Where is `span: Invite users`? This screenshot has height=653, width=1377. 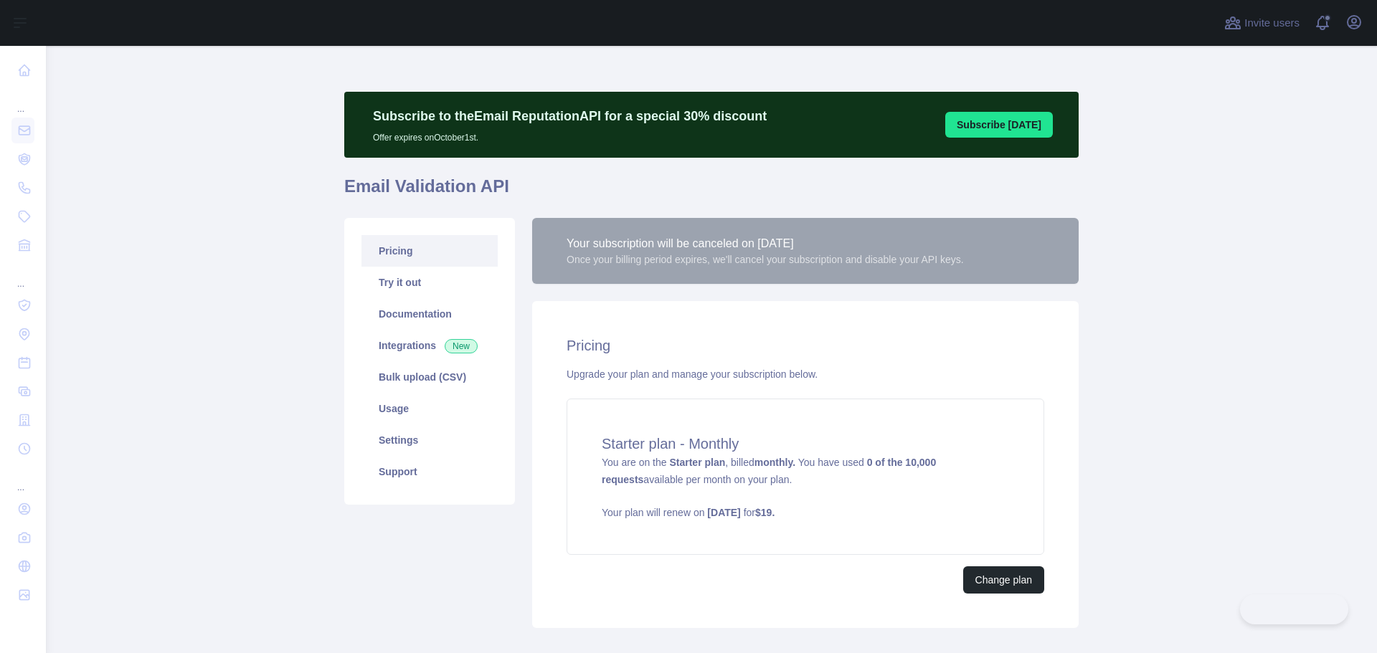
span: Invite users is located at coordinates (1272, 23).